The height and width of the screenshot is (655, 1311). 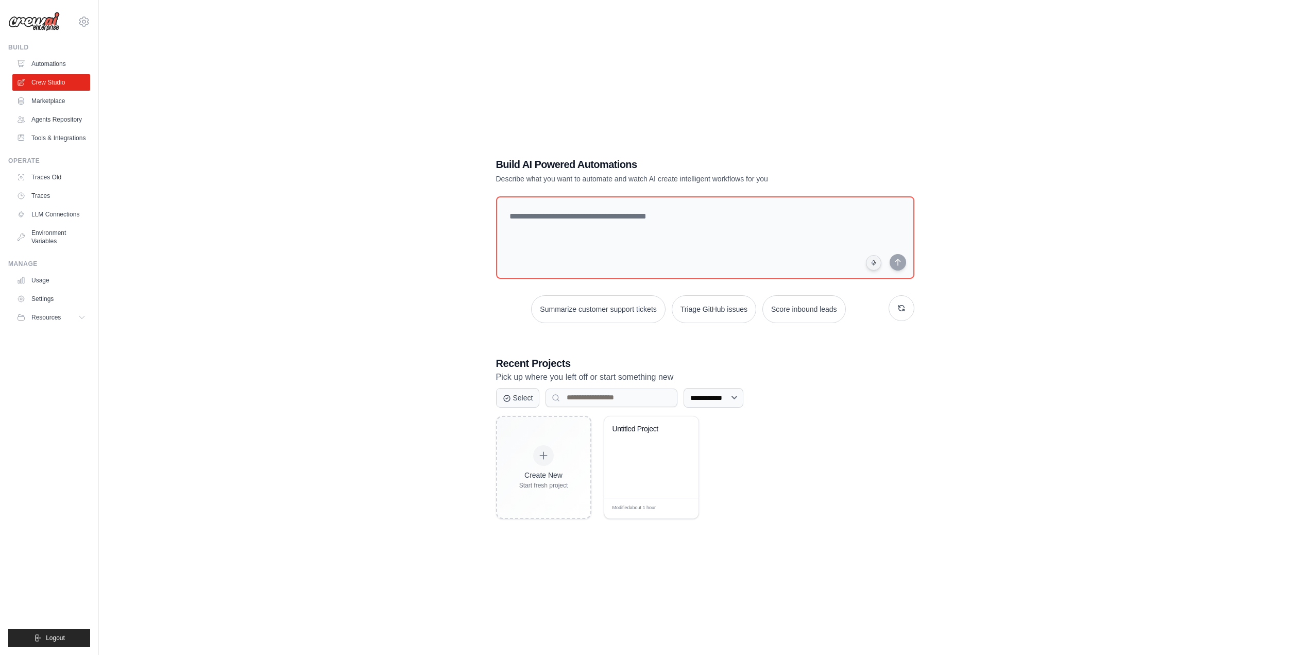 I want to click on button: Resources, so click(x=51, y=317).